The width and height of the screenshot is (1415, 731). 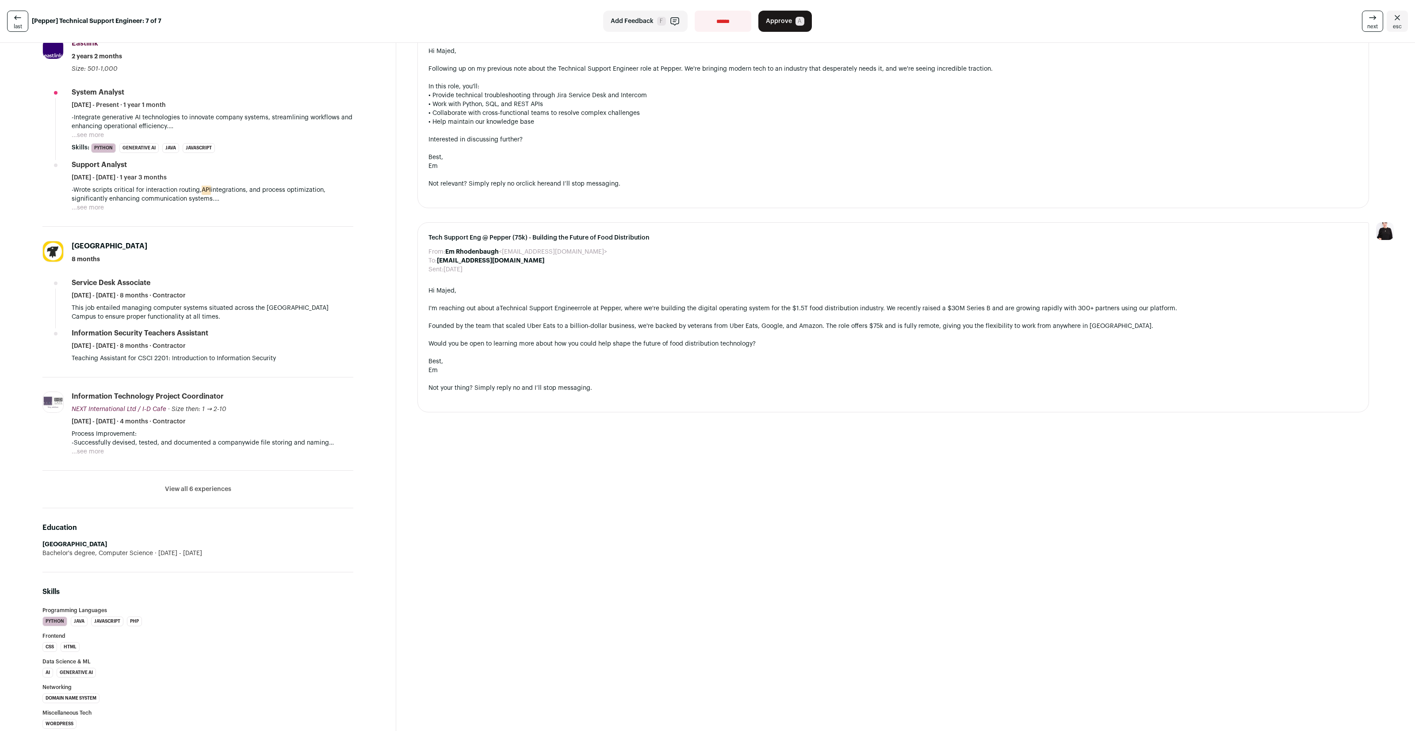 I want to click on span: NEXT International Ltd / I-D Cafe, so click(x=119, y=409).